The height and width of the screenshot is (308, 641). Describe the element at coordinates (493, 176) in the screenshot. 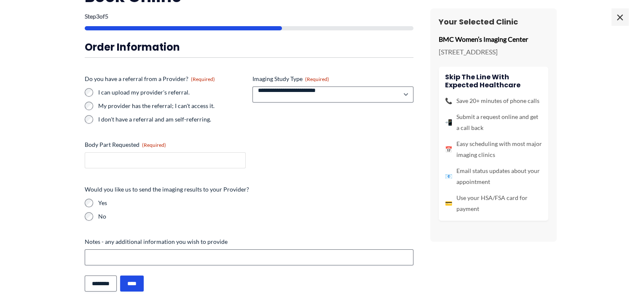

I see `li: Email status updates about your appointment` at that location.